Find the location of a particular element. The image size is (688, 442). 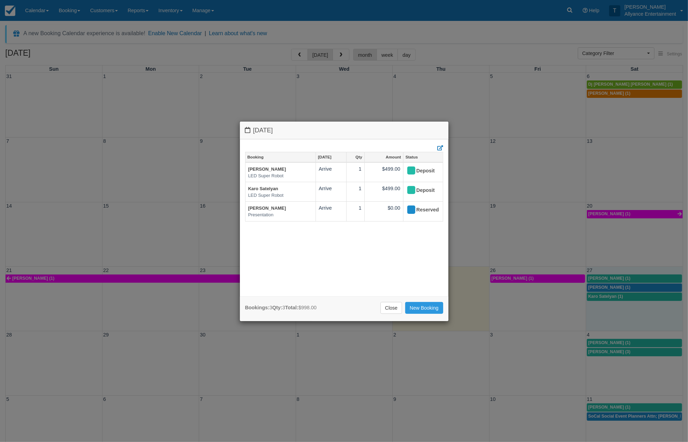

a: Close is located at coordinates (391, 308).